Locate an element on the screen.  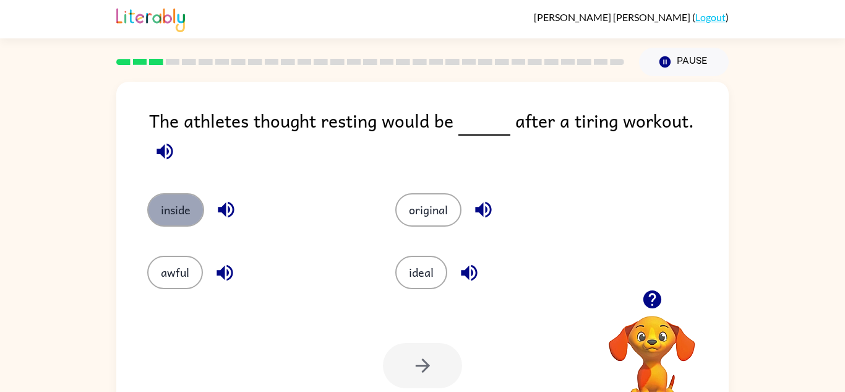
a: Logout is located at coordinates (711, 17).